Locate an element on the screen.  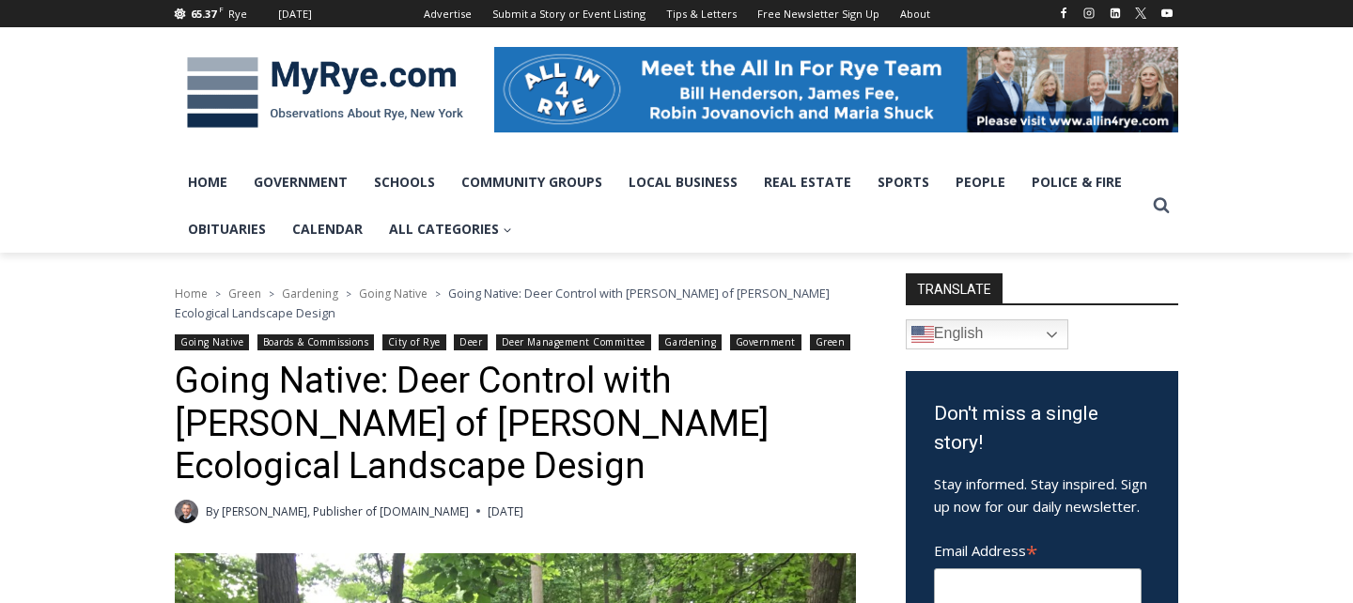
span: By is located at coordinates (212, 511).